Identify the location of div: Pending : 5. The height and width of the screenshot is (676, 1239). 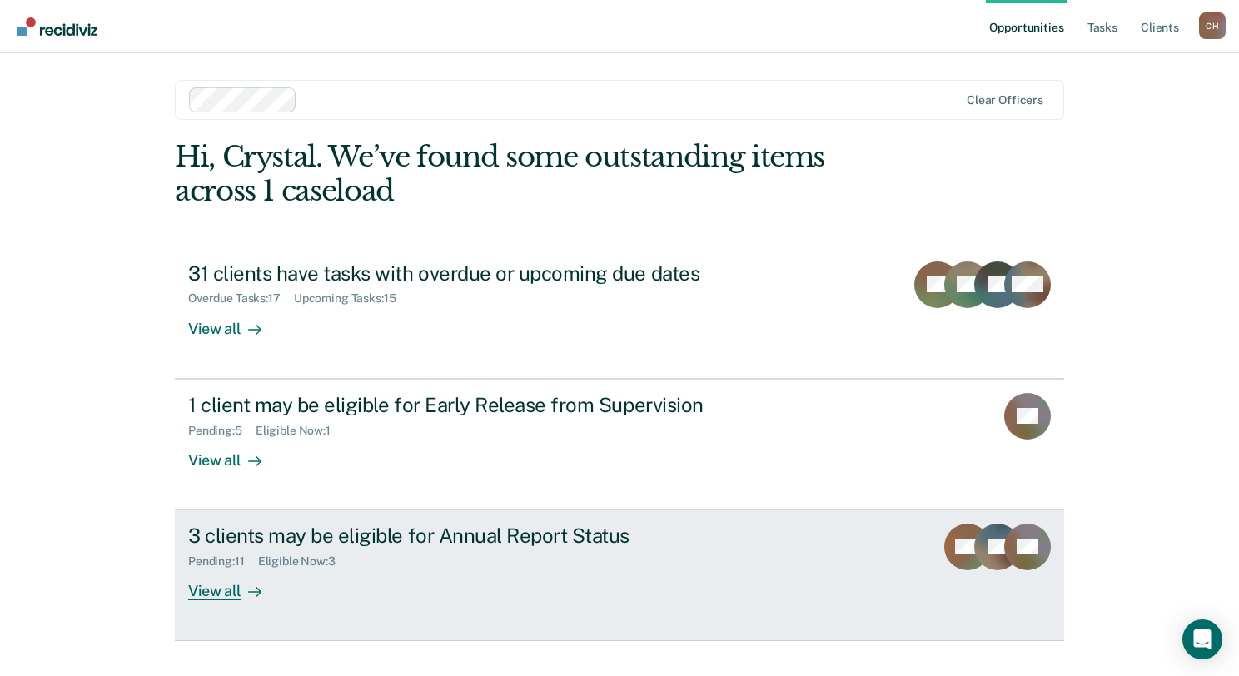
(221, 430).